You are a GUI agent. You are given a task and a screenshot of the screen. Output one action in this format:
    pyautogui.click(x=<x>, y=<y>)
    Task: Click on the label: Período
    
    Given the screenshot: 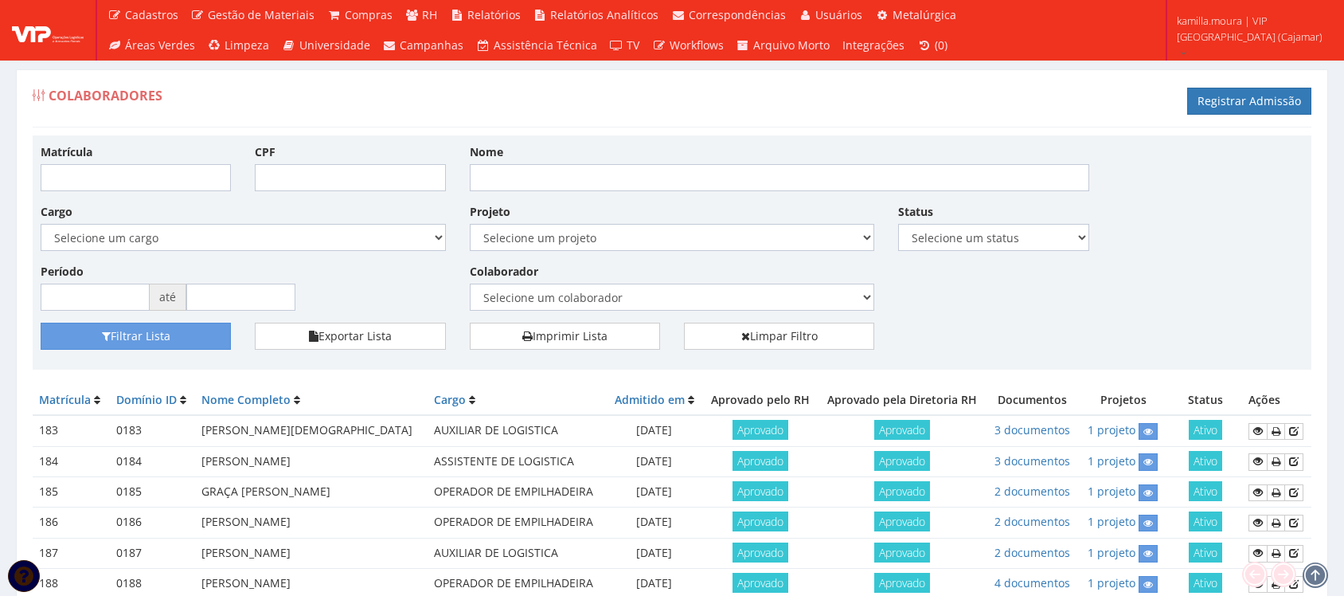 What is the action you would take?
    pyautogui.click(x=62, y=272)
    